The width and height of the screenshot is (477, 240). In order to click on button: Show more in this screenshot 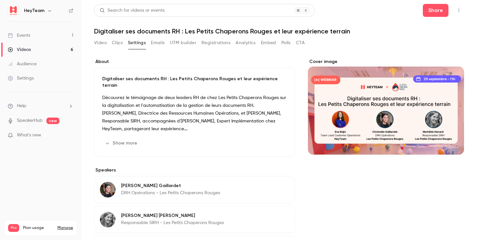, I will do `click(122, 143)`.